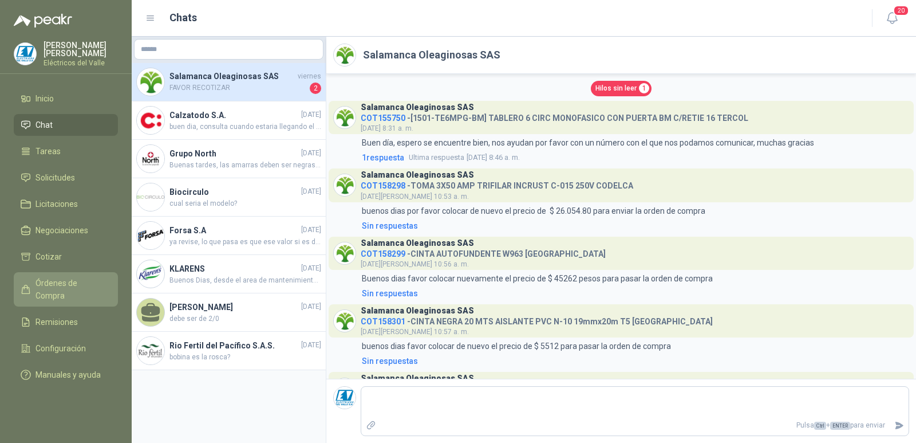  What do you see at coordinates (892, 18) in the screenshot?
I see `button: 20` at bounding box center [892, 18].